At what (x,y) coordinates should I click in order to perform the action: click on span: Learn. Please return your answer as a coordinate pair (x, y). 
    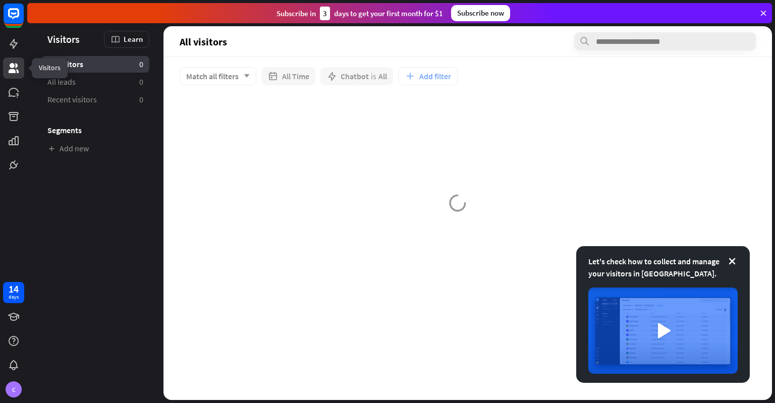
    Looking at the image, I should click on (133, 39).